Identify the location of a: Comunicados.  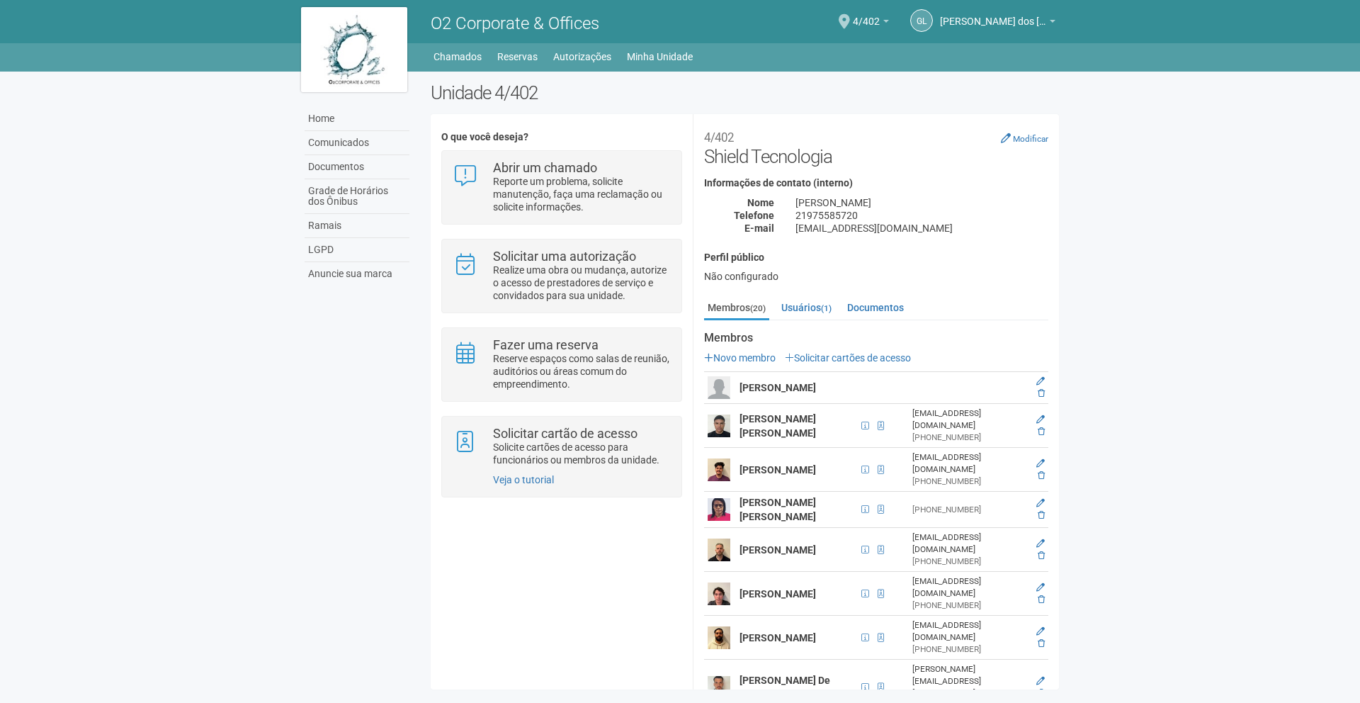
(357, 143).